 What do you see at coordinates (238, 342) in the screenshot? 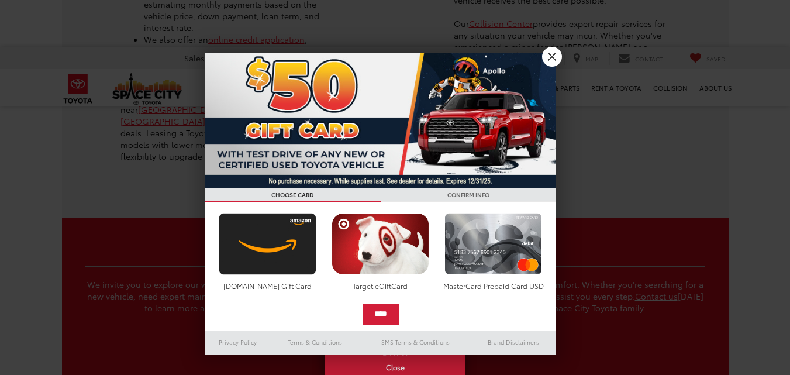
I see `a: Privacy Policy` at bounding box center [238, 342].